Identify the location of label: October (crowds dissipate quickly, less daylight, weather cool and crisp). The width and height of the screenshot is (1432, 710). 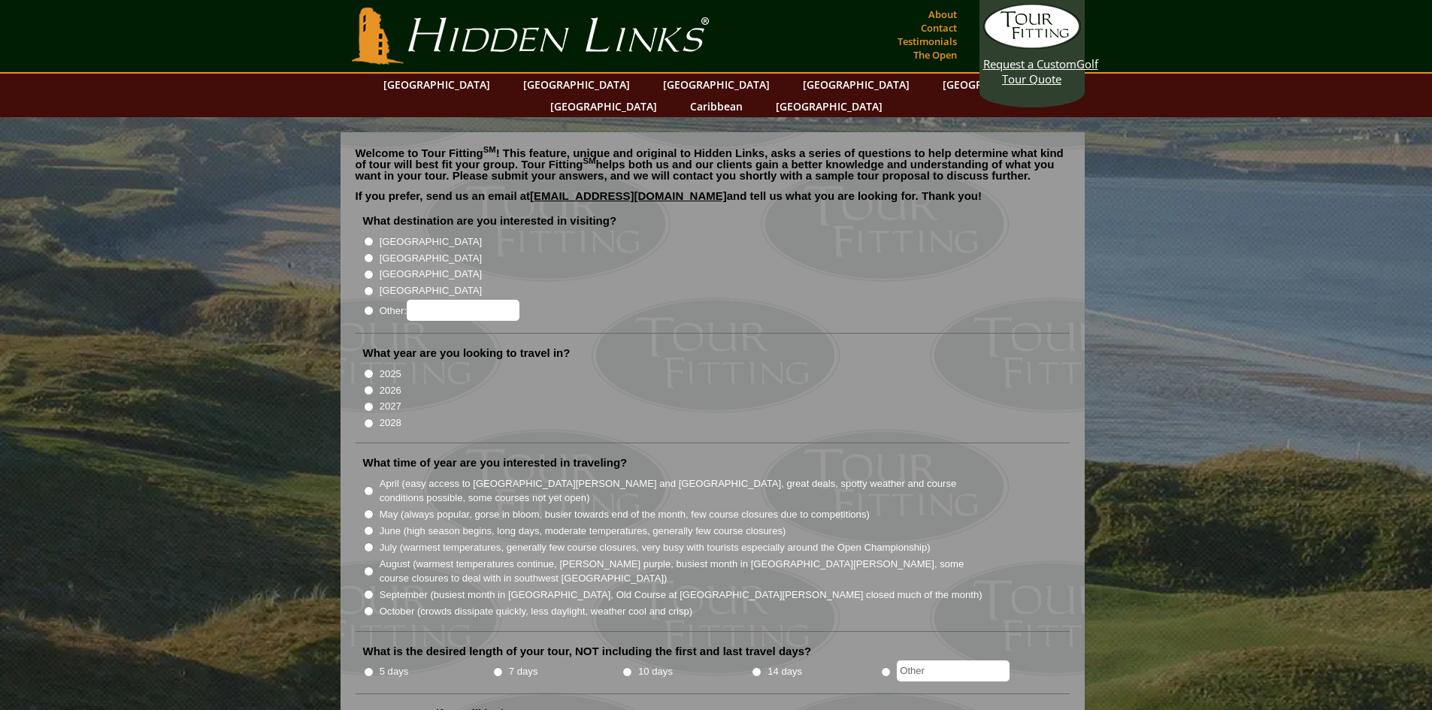
(536, 612).